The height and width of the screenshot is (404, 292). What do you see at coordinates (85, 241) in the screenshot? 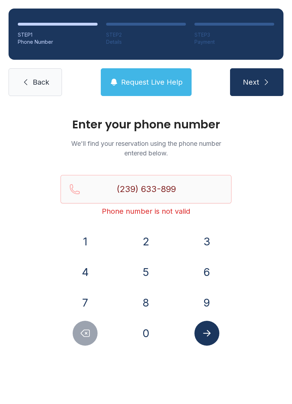
I see `button: 1` at bounding box center [85, 241].